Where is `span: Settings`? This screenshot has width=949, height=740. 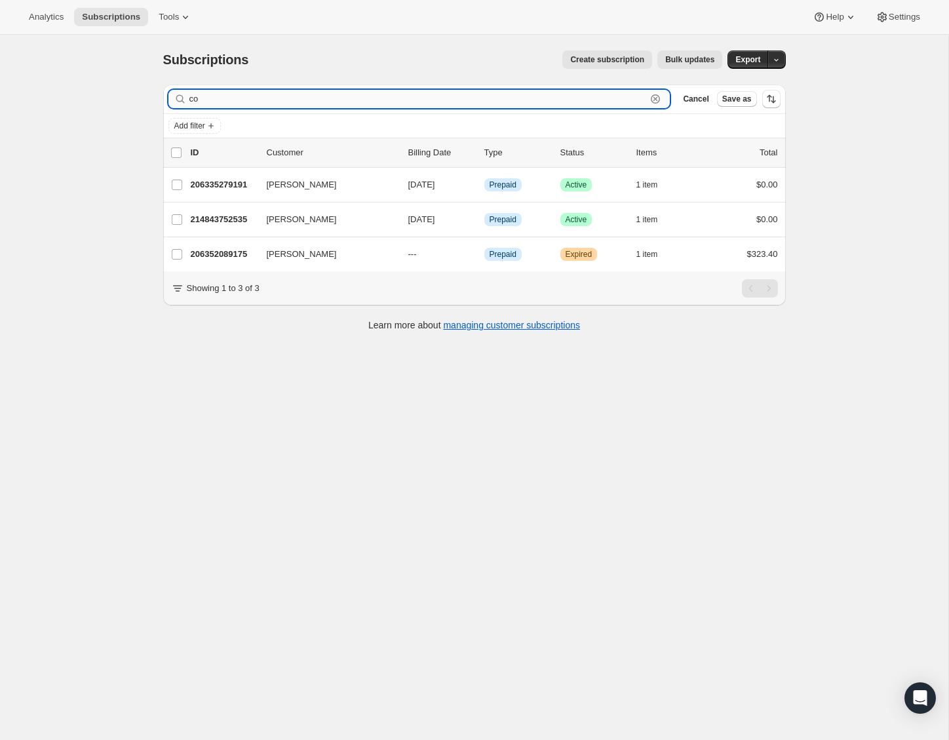
span: Settings is located at coordinates (904, 17).